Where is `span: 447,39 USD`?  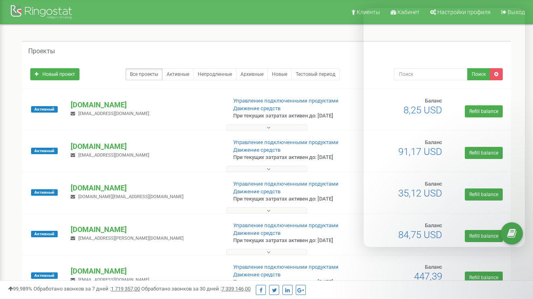
span: 447,39 USD is located at coordinates (428, 282).